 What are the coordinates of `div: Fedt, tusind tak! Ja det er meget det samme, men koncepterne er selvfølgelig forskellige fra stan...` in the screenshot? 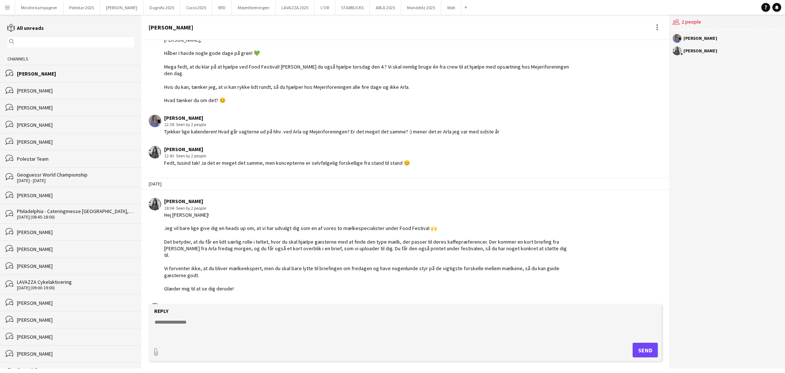 It's located at (287, 163).